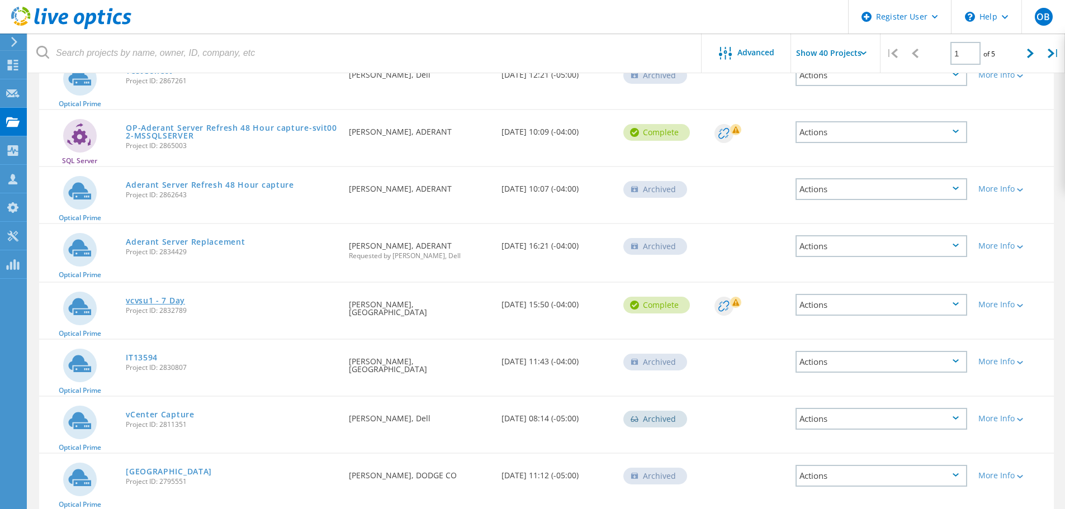 Image resolution: width=1065 pixels, height=509 pixels. I want to click on span: Project ID: 2811351, so click(231, 425).